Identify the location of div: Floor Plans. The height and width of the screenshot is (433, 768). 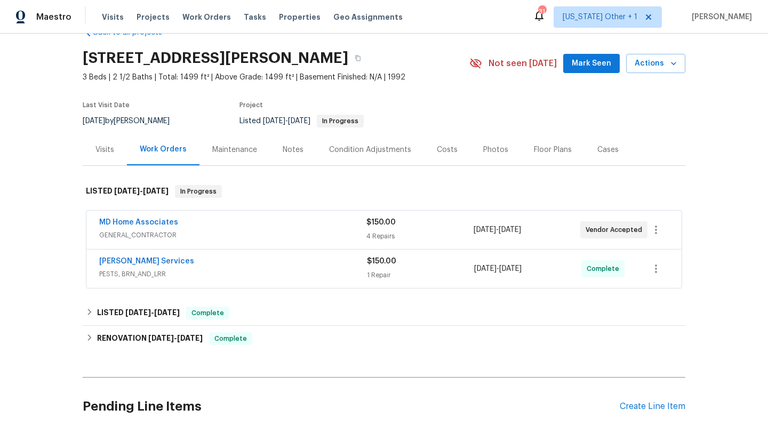
(552, 150).